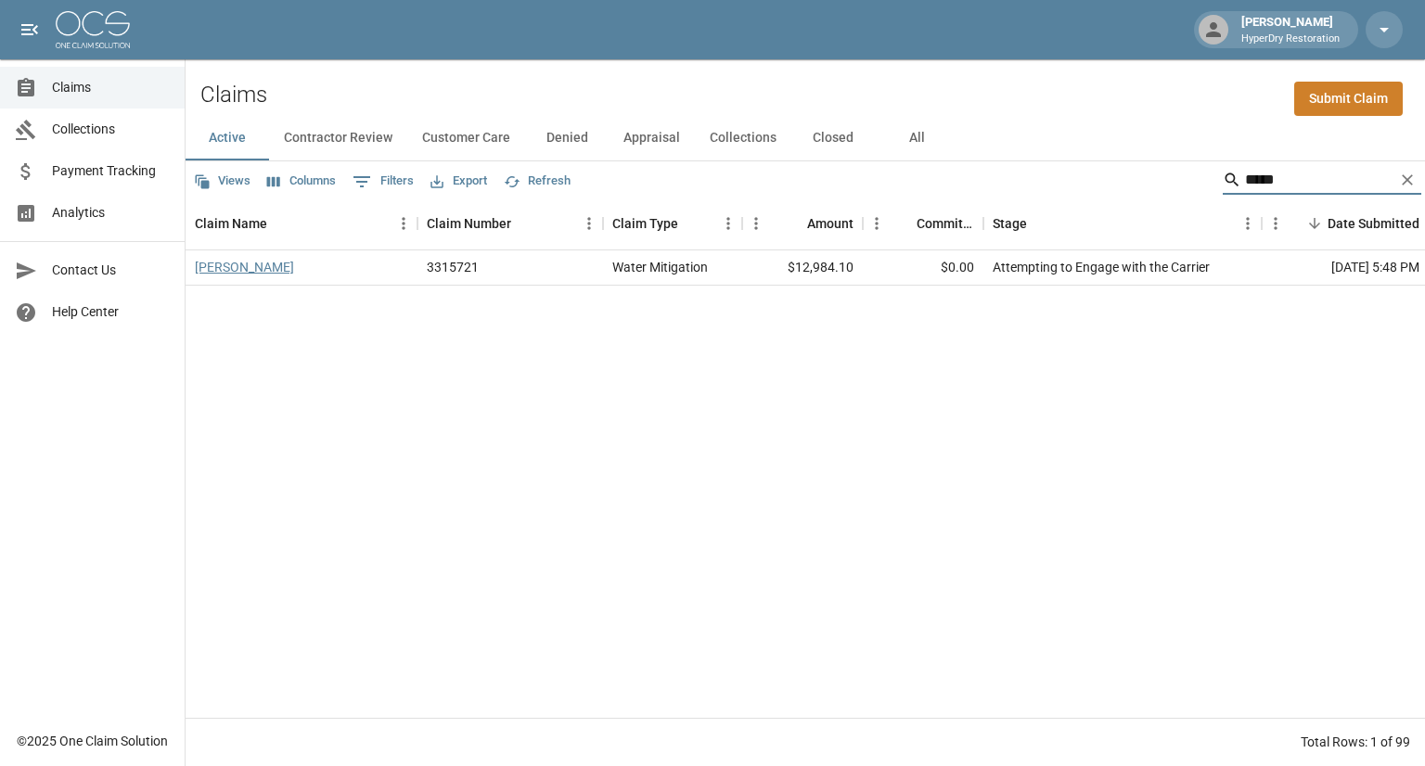  Describe the element at coordinates (1290, 39) in the screenshot. I see `p: HyperDry Restoration` at that location.